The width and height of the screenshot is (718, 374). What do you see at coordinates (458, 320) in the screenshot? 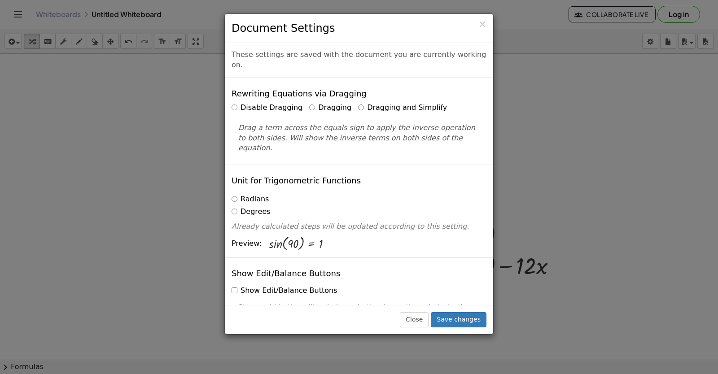
I see `button: Save changes` at bounding box center [458, 320].